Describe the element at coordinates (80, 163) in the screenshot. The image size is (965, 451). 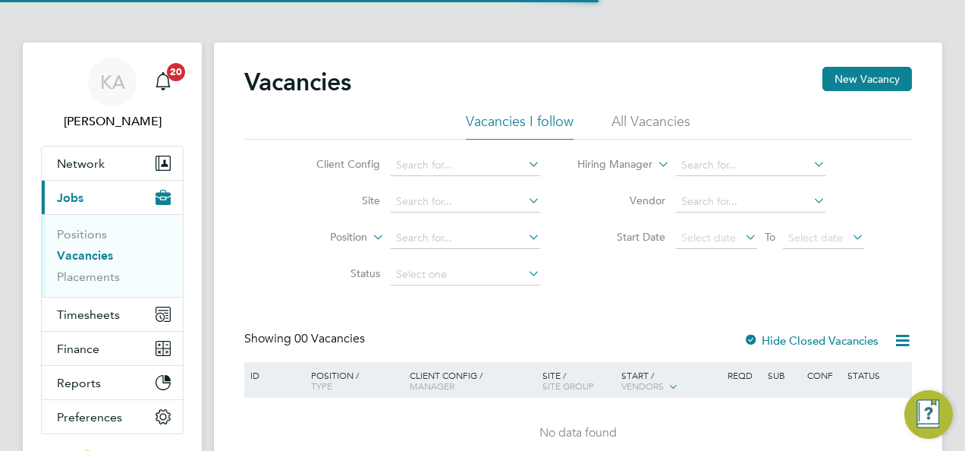
I see `span: Network` at that location.